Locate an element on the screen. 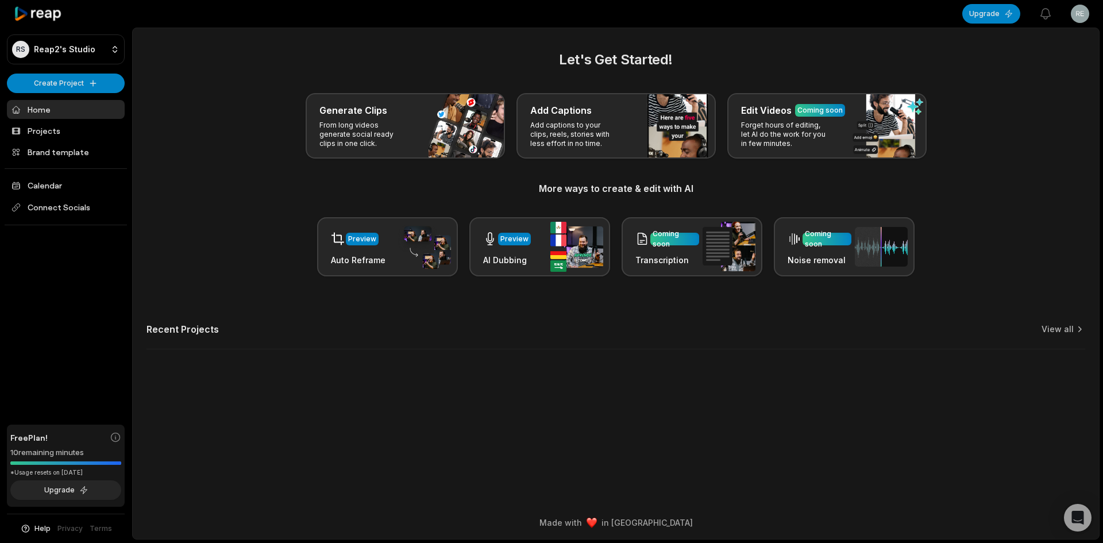 The height and width of the screenshot is (543, 1103). img: noise_removal.png is located at coordinates (881, 246).